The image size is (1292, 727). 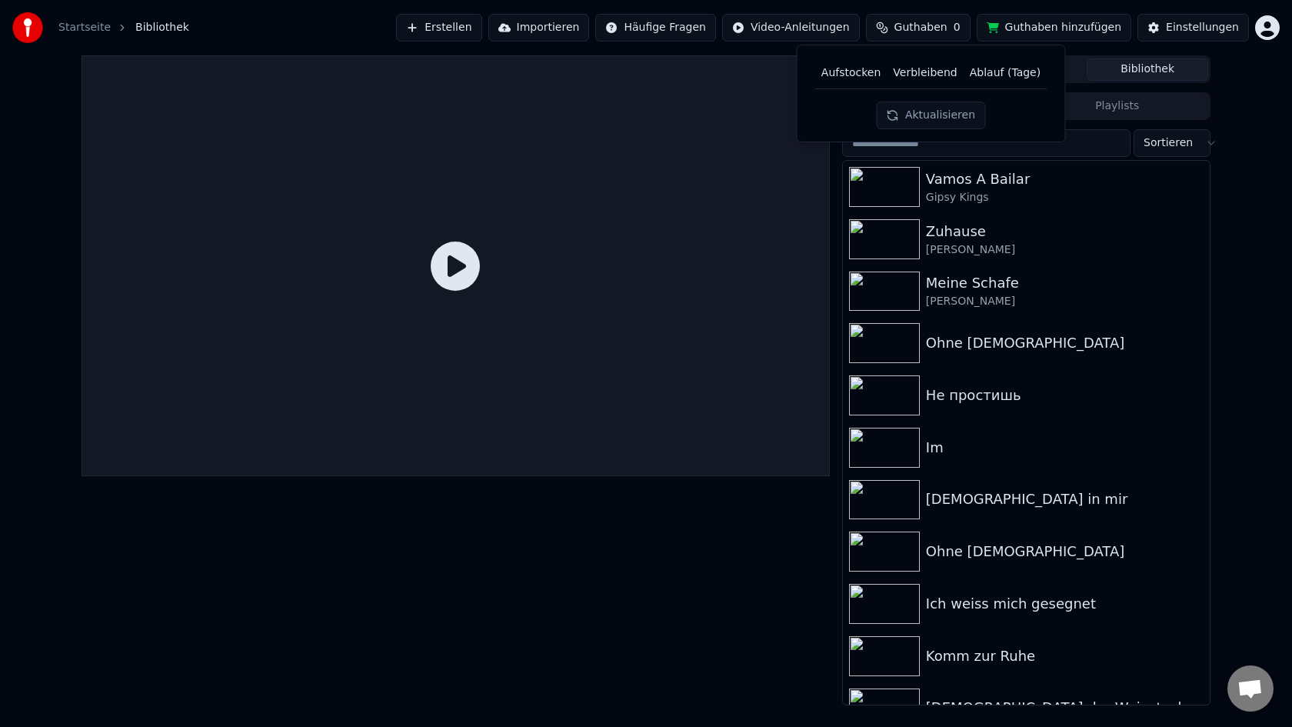 I want to click on button: Einstellungen, so click(x=1193, y=28).